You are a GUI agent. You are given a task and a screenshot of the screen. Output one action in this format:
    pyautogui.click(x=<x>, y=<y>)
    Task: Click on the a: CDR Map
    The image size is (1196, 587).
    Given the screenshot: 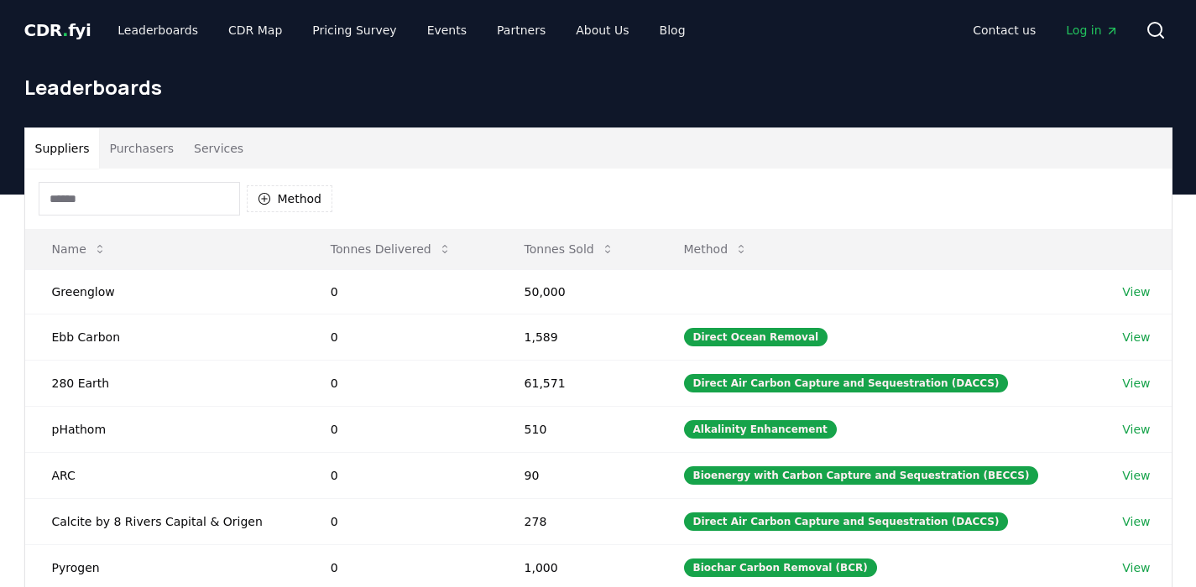 What is the action you would take?
    pyautogui.click(x=255, y=30)
    